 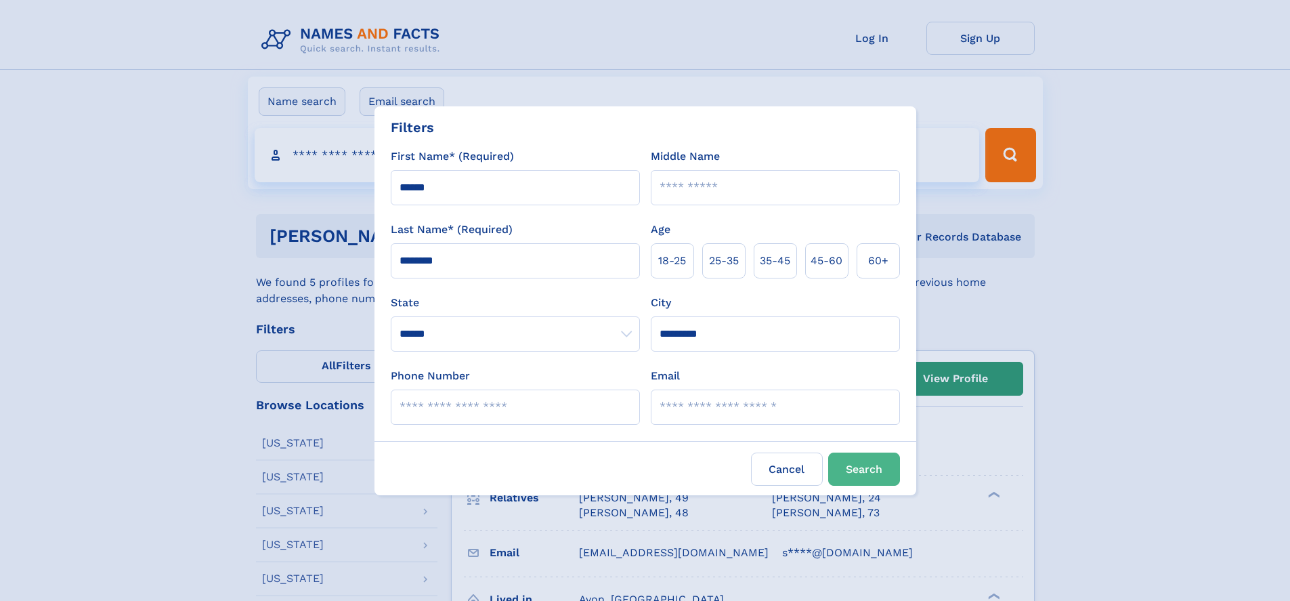 I want to click on span: 35‑45, so click(x=775, y=261).